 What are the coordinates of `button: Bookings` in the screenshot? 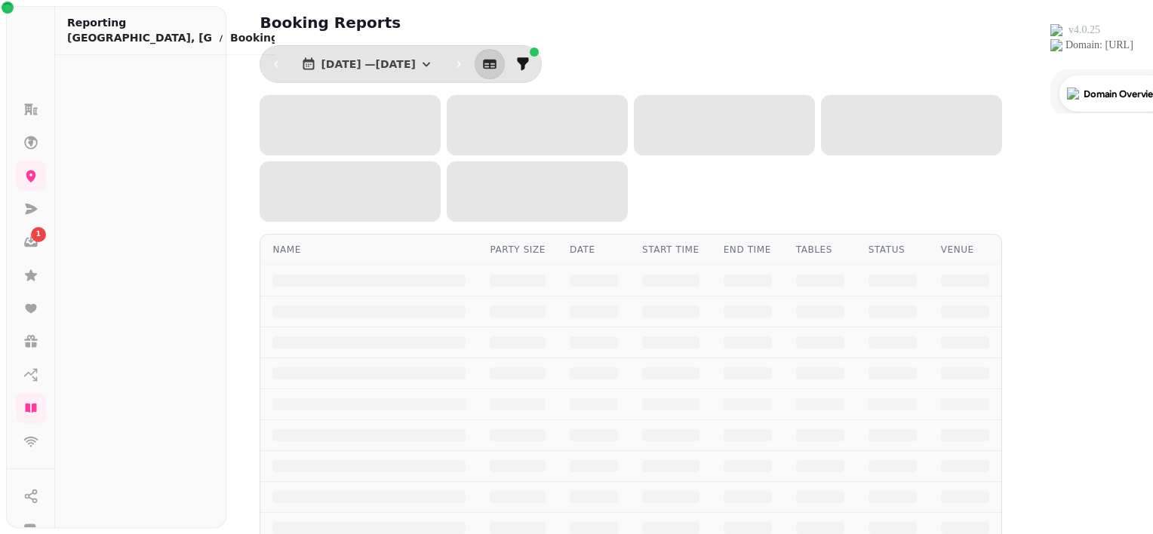 It's located at (263, 38).